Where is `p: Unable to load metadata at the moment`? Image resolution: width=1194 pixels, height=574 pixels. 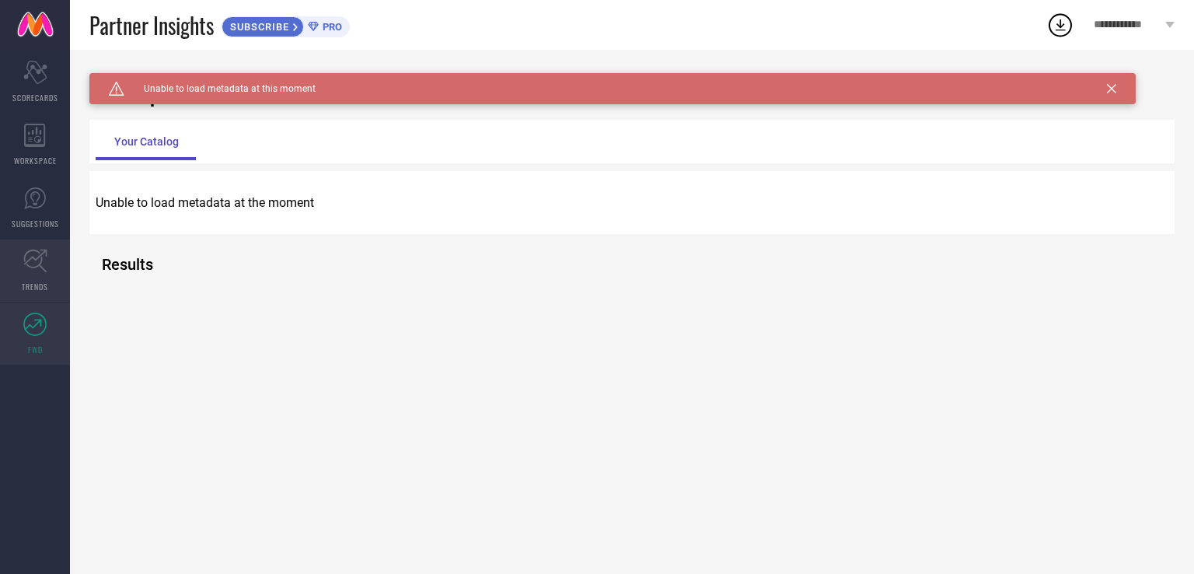
p: Unable to load metadata at the moment is located at coordinates (632, 202).